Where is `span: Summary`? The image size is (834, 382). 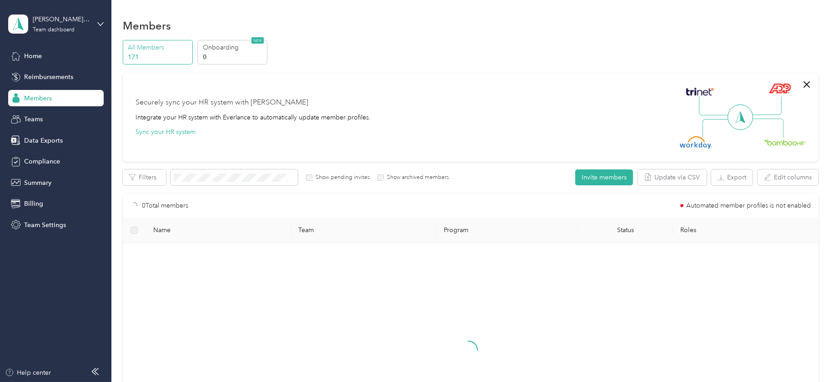 span: Summary is located at coordinates (38, 183).